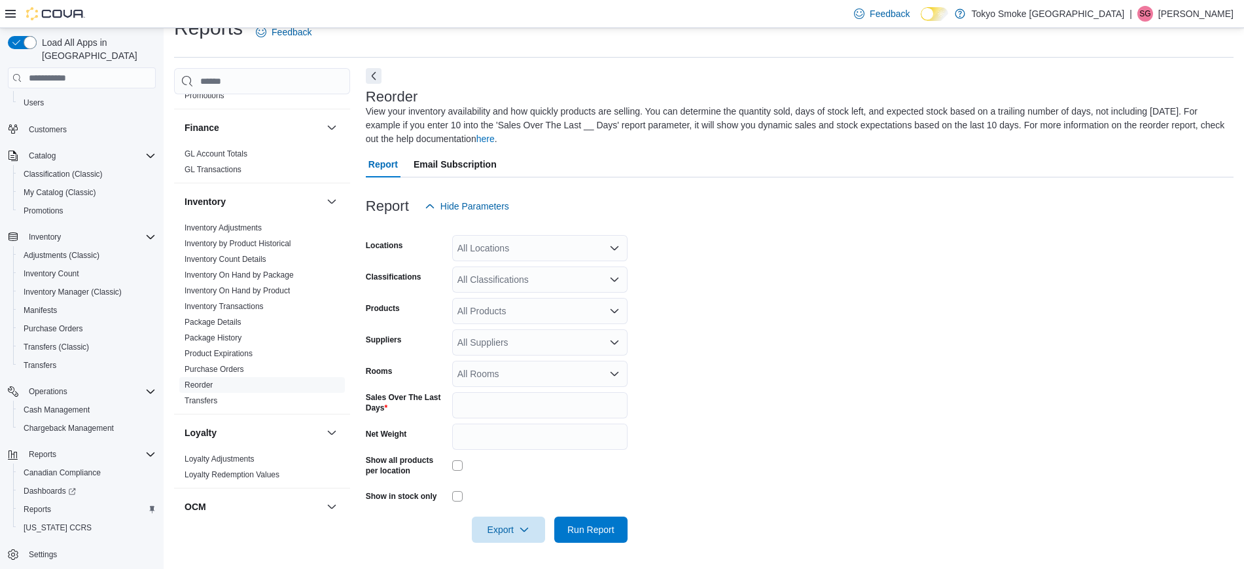 The image size is (1244, 569). I want to click on button: Export, so click(509, 530).